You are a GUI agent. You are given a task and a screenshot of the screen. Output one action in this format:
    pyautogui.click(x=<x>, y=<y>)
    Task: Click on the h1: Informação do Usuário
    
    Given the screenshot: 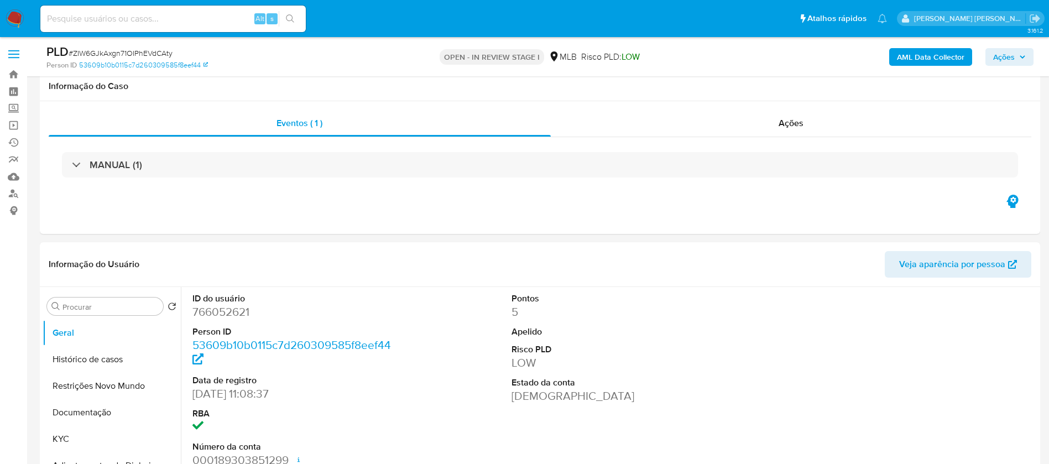 What is the action you would take?
    pyautogui.click(x=94, y=264)
    